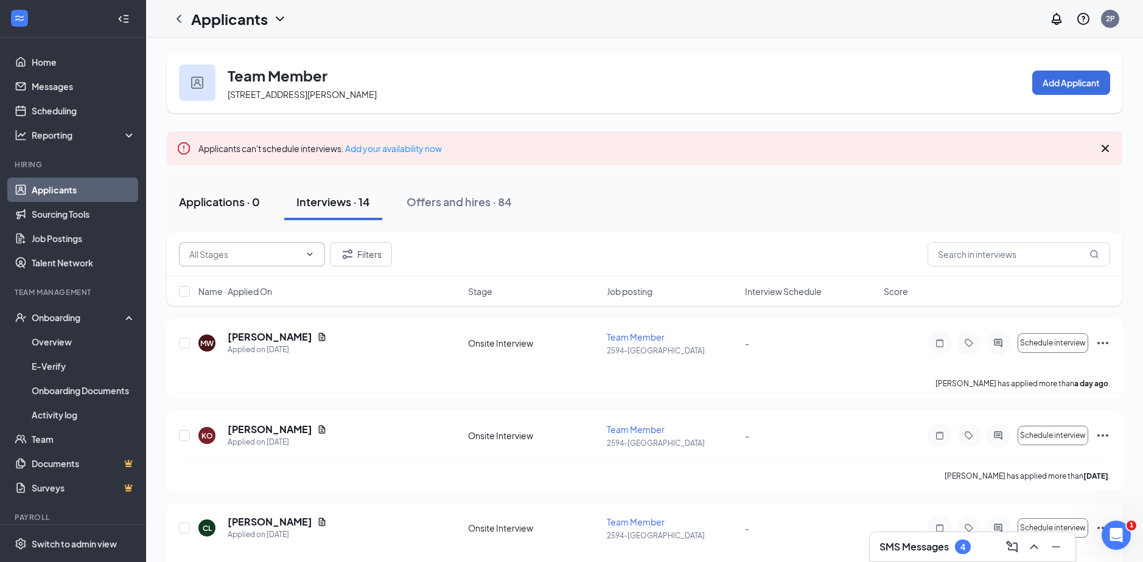 The height and width of the screenshot is (562, 1143). What do you see at coordinates (1012, 547) in the screenshot?
I see `svg: ComposeMessage` at bounding box center [1012, 547].